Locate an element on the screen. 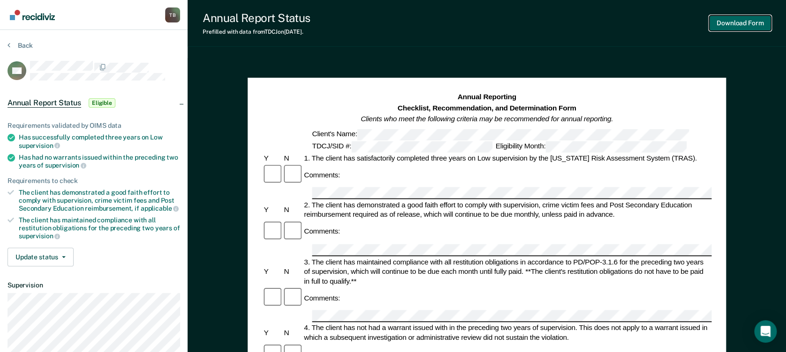 Image resolution: width=786 pixels, height=352 pixels. button: Update status is located at coordinates (40, 257).